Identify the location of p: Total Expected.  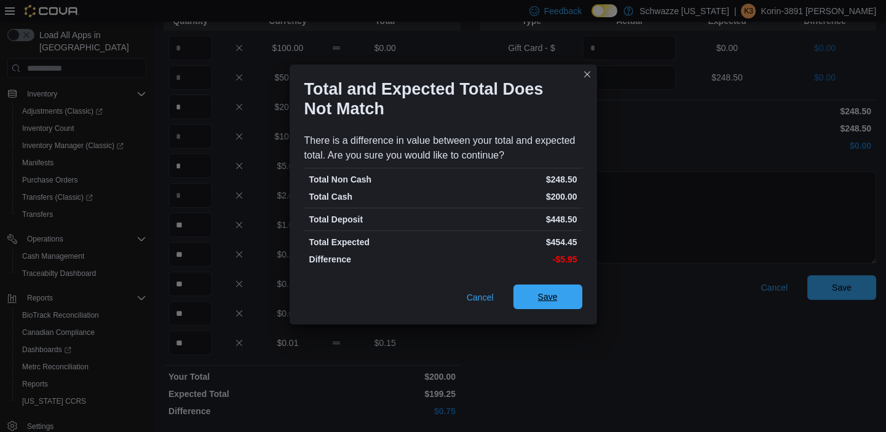
(375, 242).